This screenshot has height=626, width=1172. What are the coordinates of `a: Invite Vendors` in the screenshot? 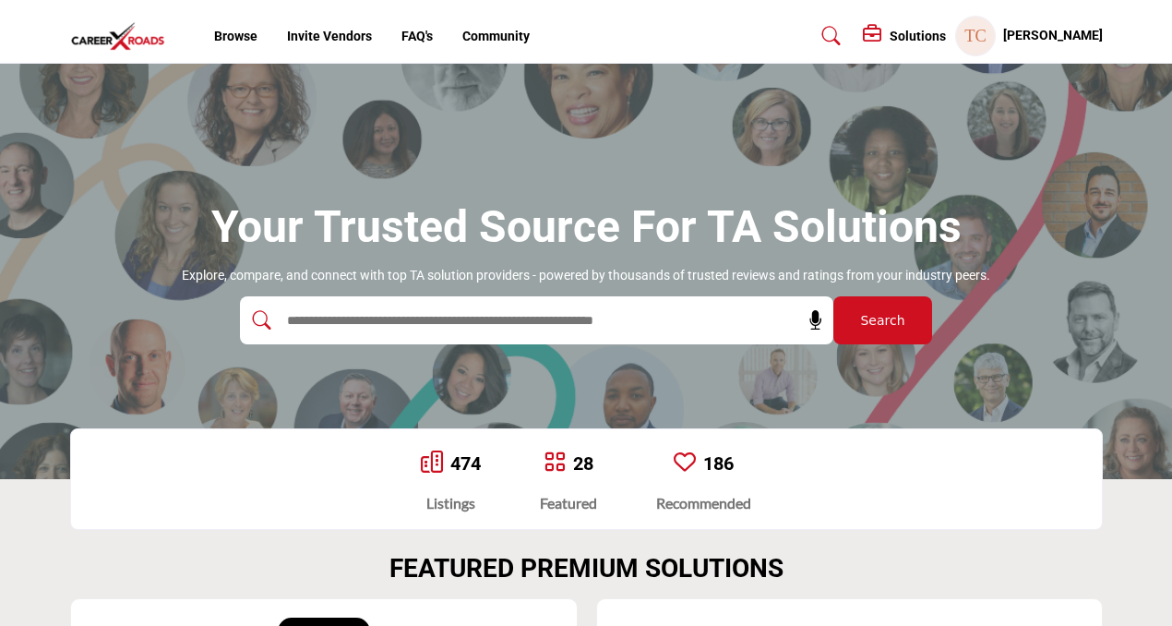 It's located at (329, 36).